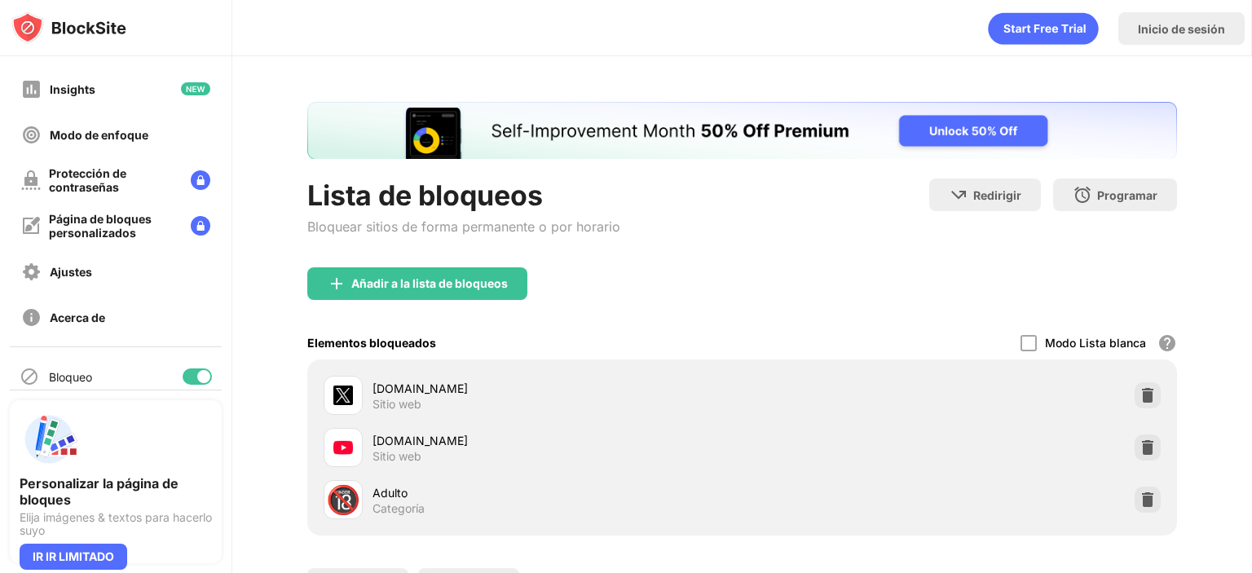  What do you see at coordinates (70, 377) in the screenshot?
I see `div: Bloqueo` at bounding box center [70, 377].